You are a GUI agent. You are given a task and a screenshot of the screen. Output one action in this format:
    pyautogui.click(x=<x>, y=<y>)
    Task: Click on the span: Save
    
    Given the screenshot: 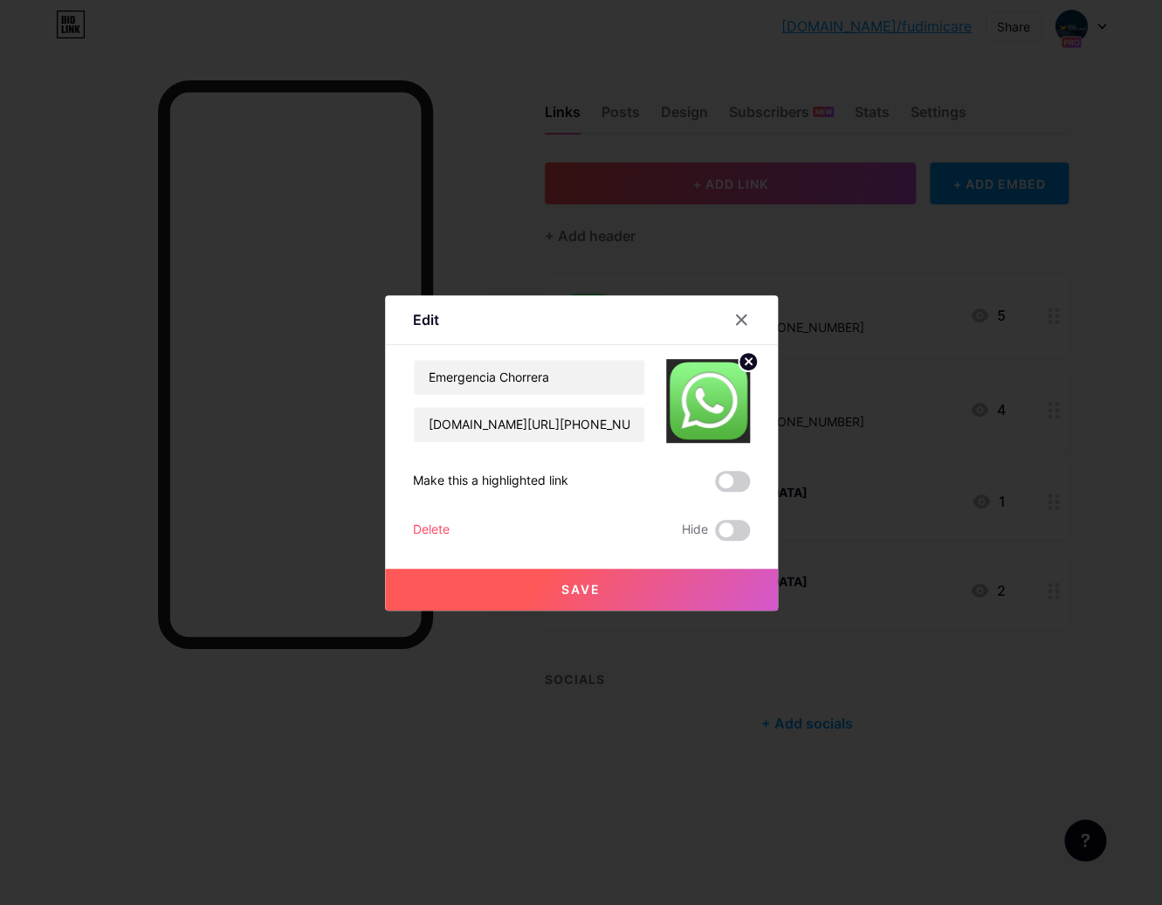 What is the action you would take?
    pyautogui.click(x=581, y=589)
    